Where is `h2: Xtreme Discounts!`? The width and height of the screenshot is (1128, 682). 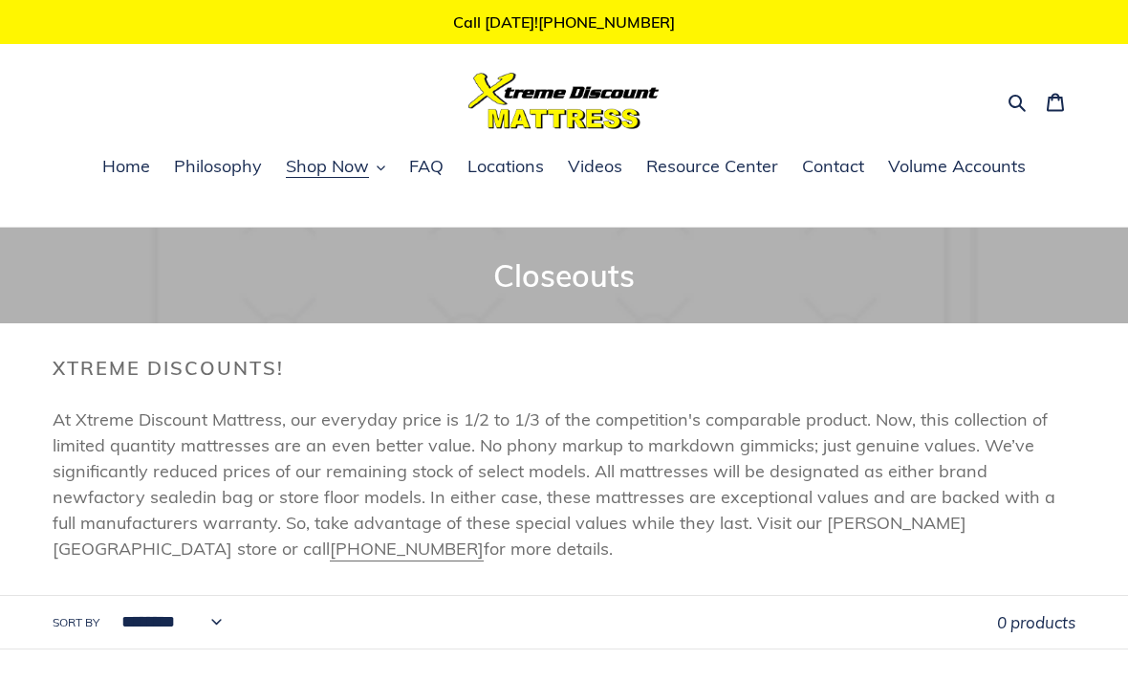 h2: Xtreme Discounts! is located at coordinates (564, 368).